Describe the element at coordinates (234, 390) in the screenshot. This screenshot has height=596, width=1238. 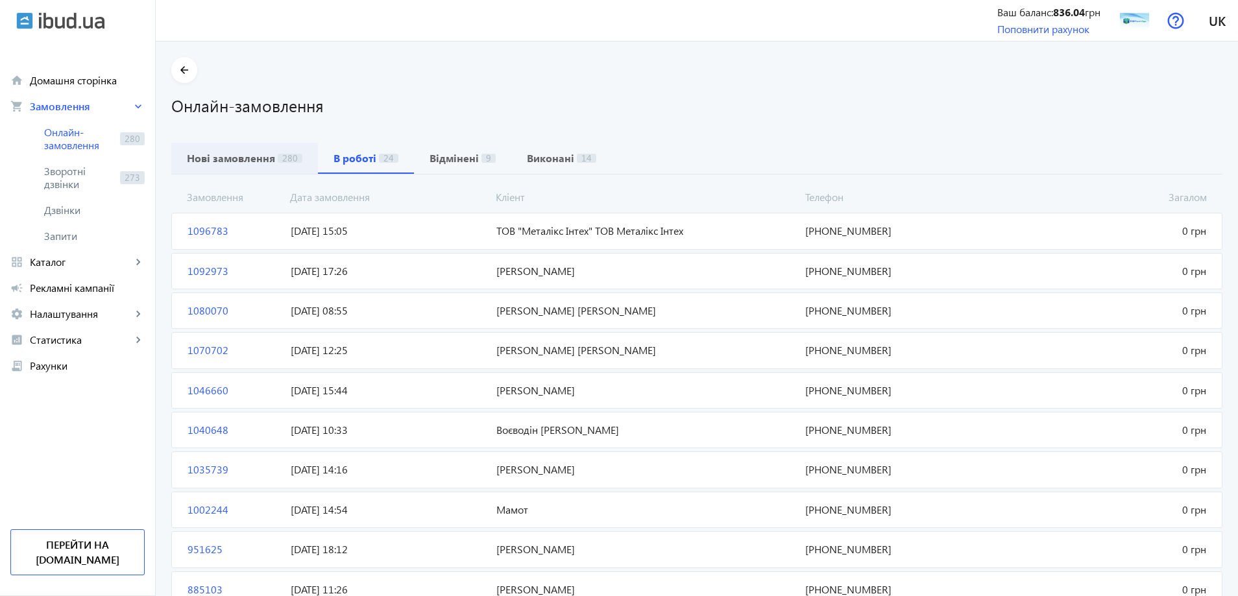
I see `span: 1046660` at that location.